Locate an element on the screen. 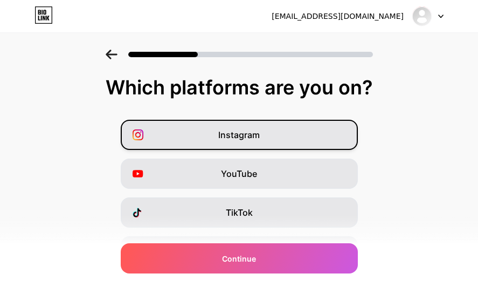 This screenshot has height=301, width=478. span: Continue is located at coordinates (239, 258).